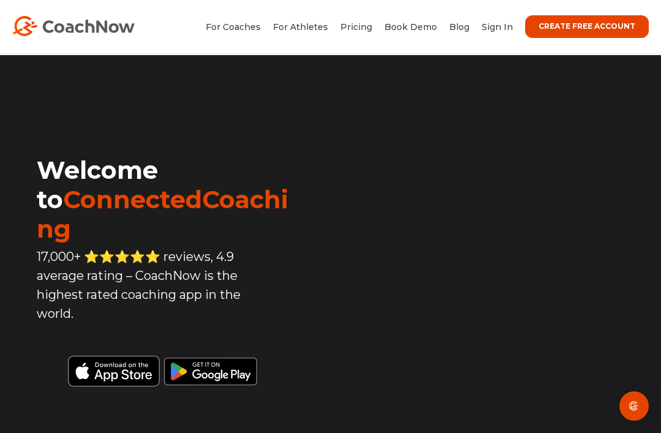  What do you see at coordinates (411, 27) in the screenshot?
I see `a: Book Demo` at bounding box center [411, 27].